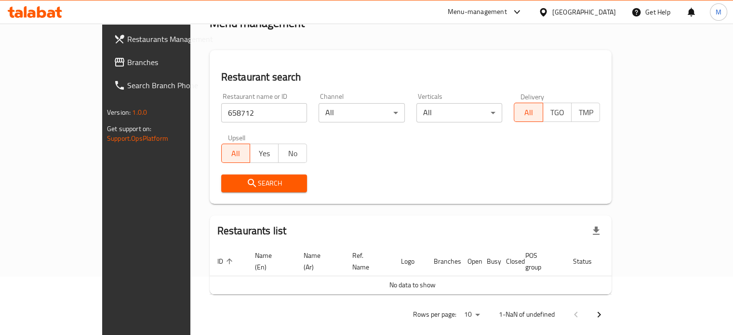 The height and width of the screenshot is (335, 733). What do you see at coordinates (293, 153) in the screenshot?
I see `span: No` at bounding box center [293, 153].